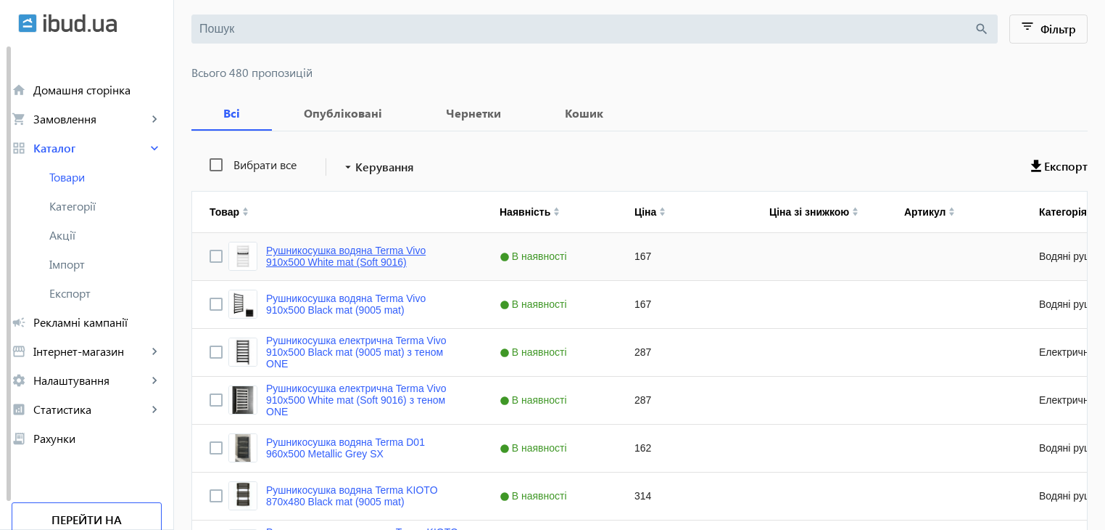 This screenshot has width=1105, height=530. What do you see at coordinates (97, 90) in the screenshot?
I see `span: Домашня сторінка` at bounding box center [97, 90].